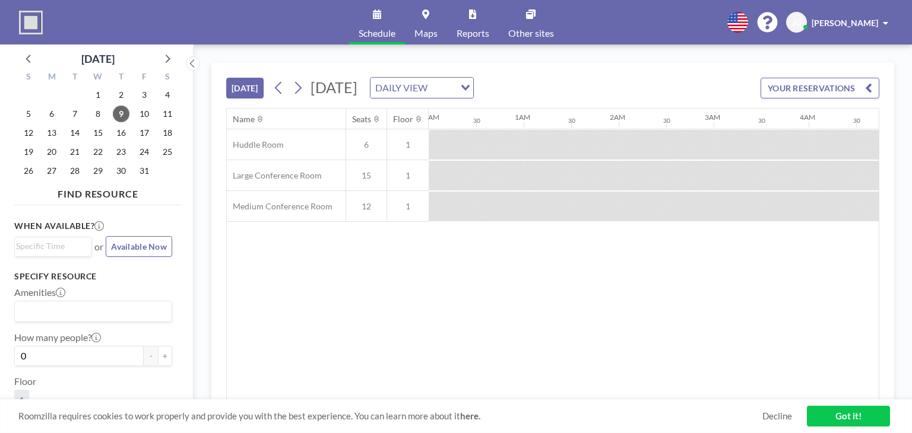  I want to click on label: Amenities, so click(40, 293).